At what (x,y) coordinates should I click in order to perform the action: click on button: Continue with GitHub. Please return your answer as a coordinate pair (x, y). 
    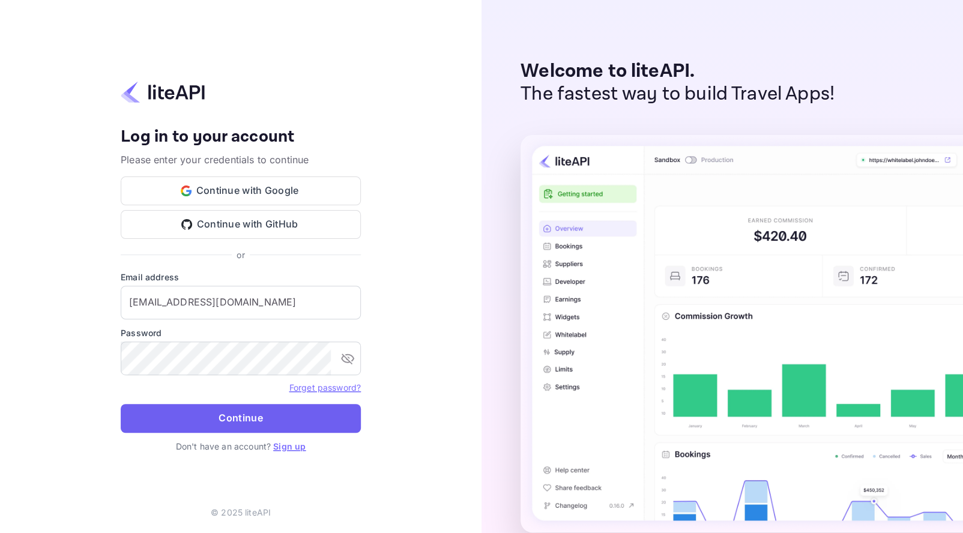
    Looking at the image, I should click on (241, 224).